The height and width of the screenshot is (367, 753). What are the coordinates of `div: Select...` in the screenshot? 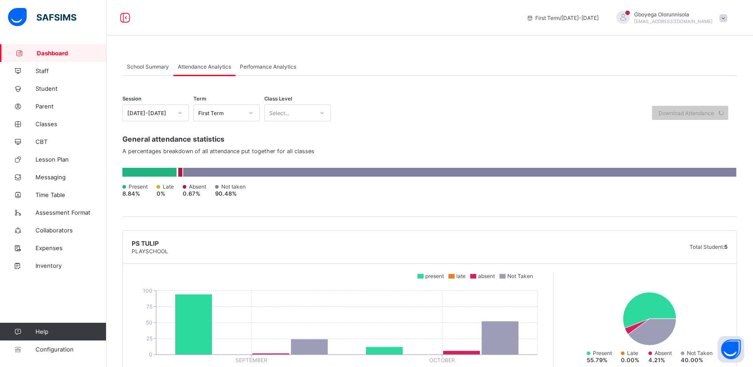 It's located at (279, 113).